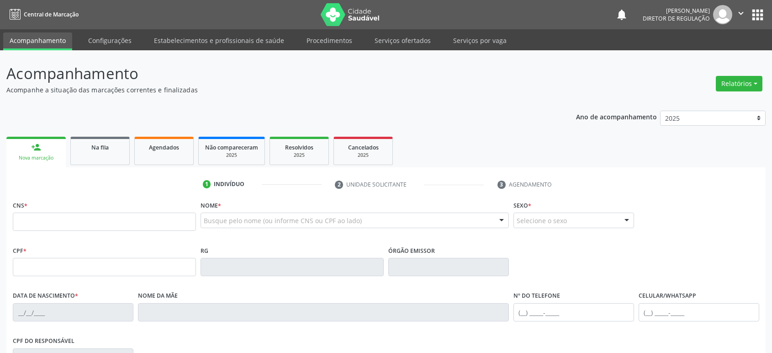  What do you see at coordinates (676, 18) in the screenshot?
I see `span: Diretor de regulação` at bounding box center [676, 18].